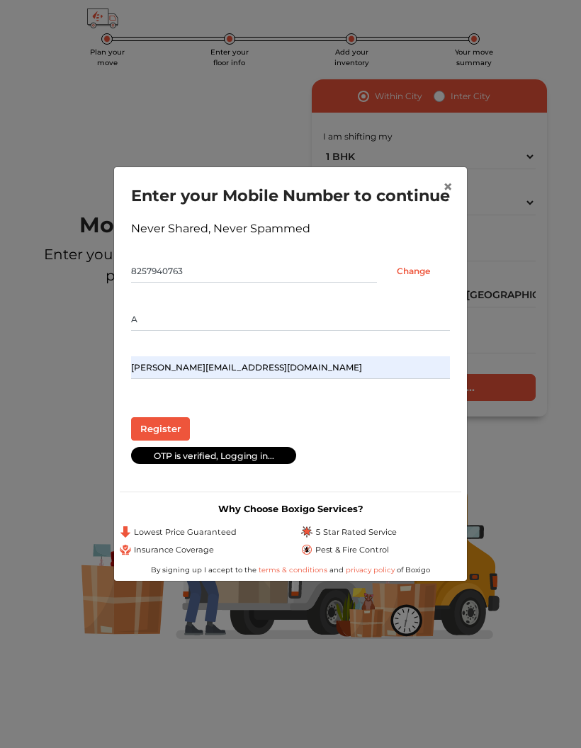 This screenshot has height=748, width=581. What do you see at coordinates (448, 187) in the screenshot?
I see `button: Close` at bounding box center [448, 187].